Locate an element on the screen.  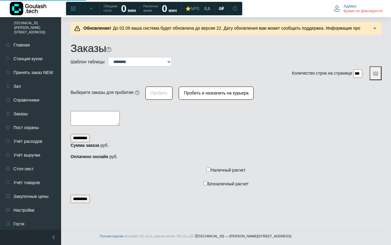
a: ⭐NPS 0,0 is located at coordinates (198, 9).